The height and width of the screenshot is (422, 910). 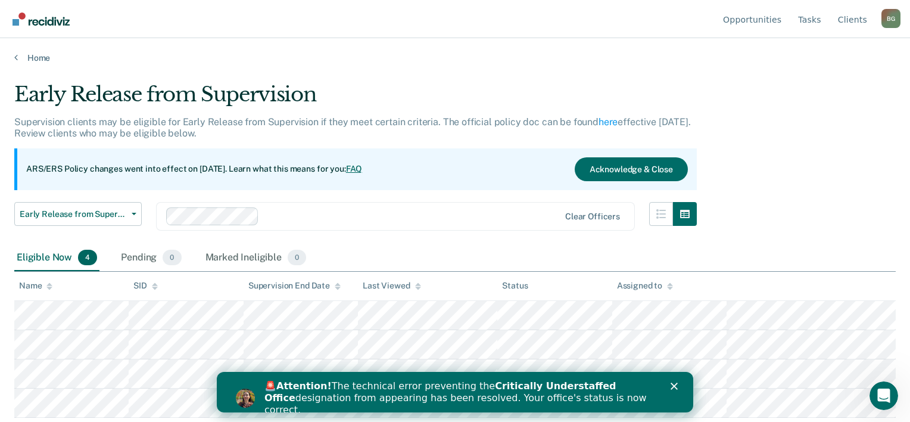 What do you see at coordinates (73, 214) in the screenshot?
I see `span: Early Release from Supervision` at bounding box center [73, 214].